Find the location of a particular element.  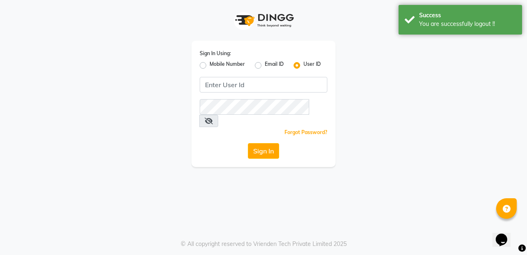

label: Sign In Using: is located at coordinates (215, 53).